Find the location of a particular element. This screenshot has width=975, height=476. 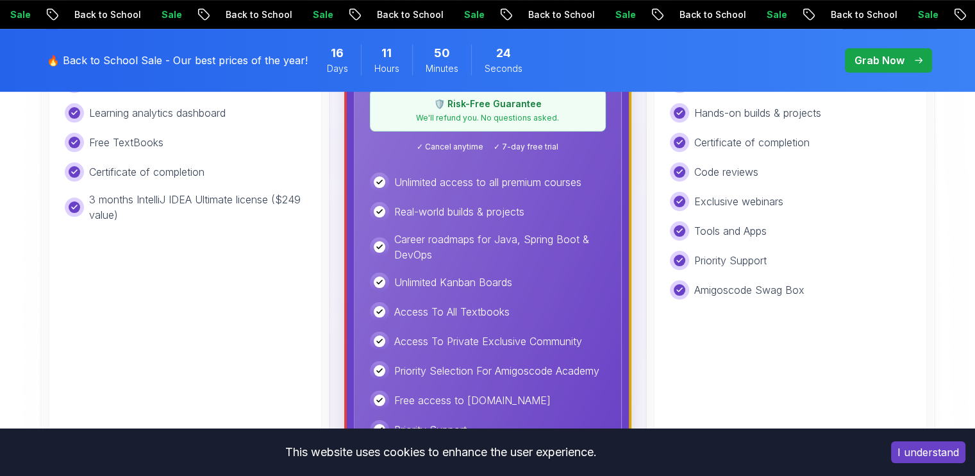

button: Accept cookies is located at coordinates (928, 452).